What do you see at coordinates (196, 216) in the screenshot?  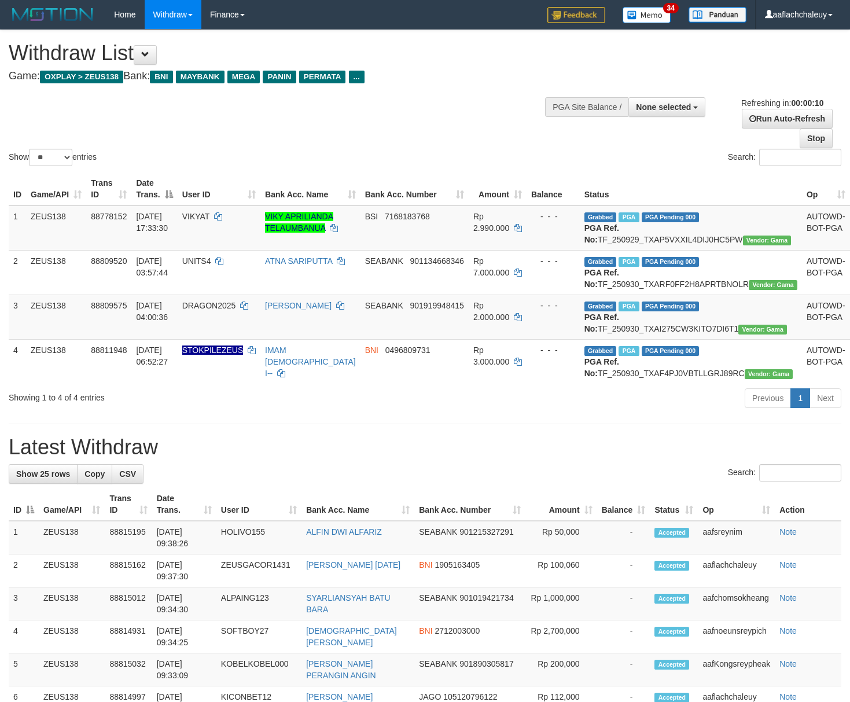 I see `span: VIKYAT` at bounding box center [196, 216].